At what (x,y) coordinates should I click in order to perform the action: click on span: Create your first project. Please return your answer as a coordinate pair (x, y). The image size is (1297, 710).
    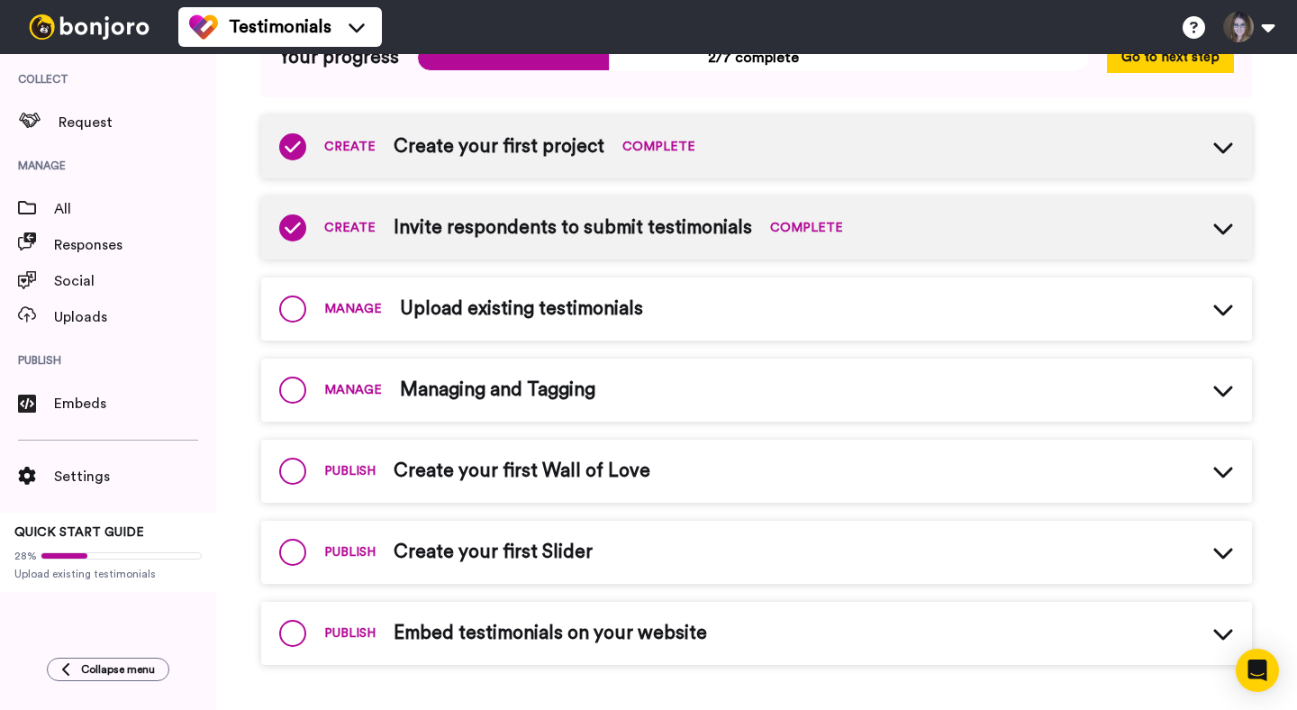
    Looking at the image, I should click on (499, 147).